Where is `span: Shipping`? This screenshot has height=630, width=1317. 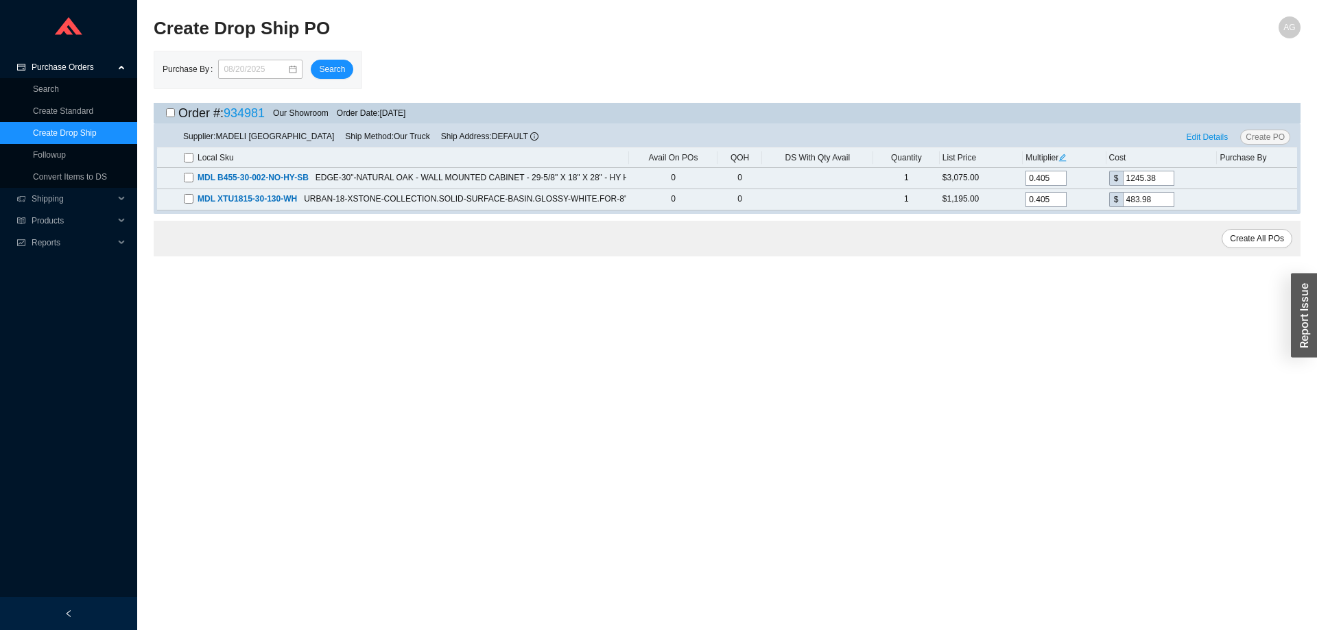 span: Shipping is located at coordinates (73, 199).